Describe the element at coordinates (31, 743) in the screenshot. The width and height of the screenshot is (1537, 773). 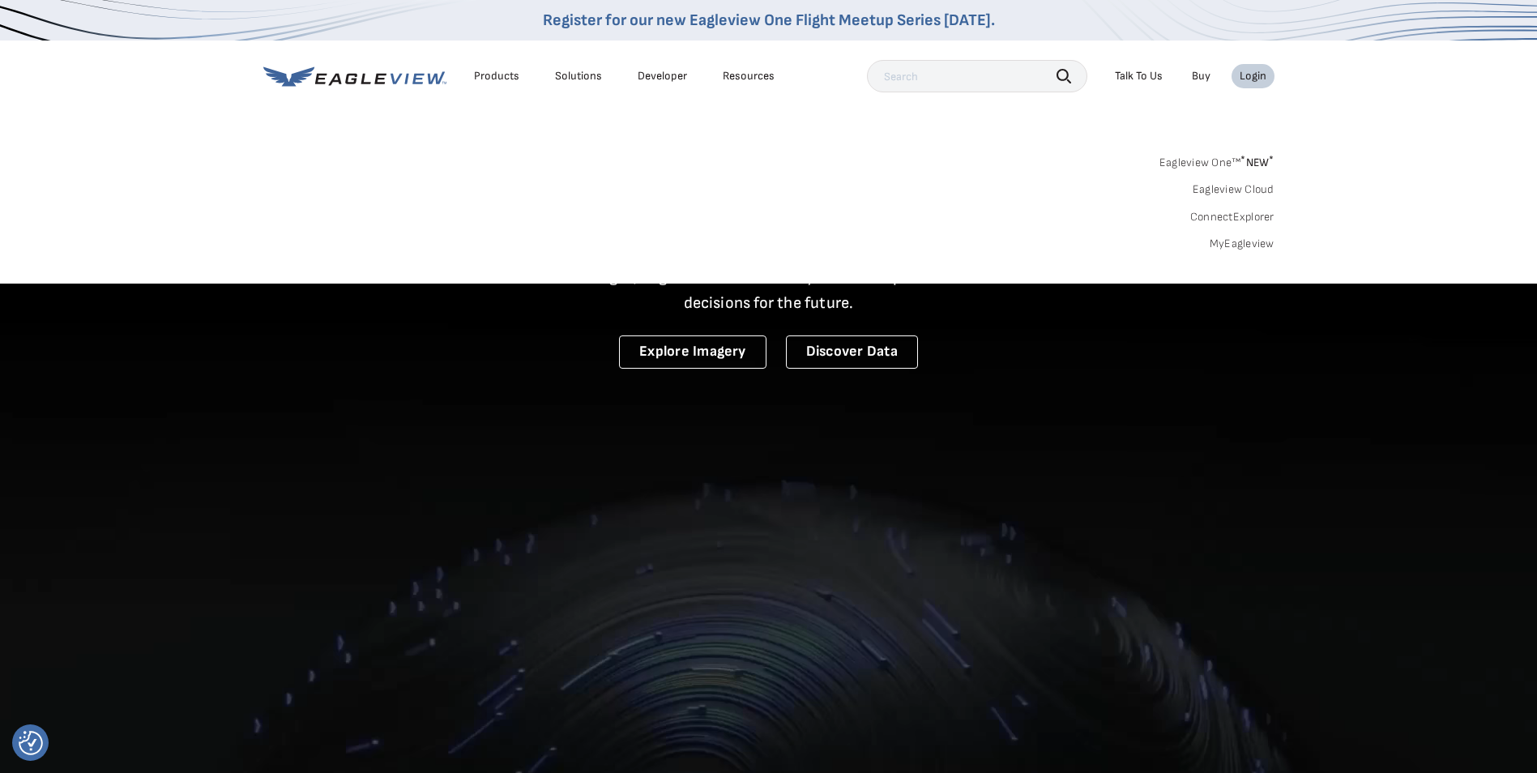
I see `img: Revisit consent button` at that location.